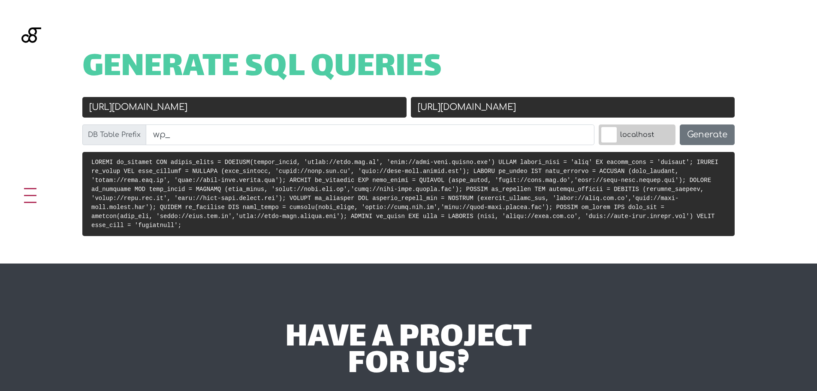 The image size is (817, 391). What do you see at coordinates (370, 135) in the screenshot?
I see `input: wp_` at bounding box center [370, 135].